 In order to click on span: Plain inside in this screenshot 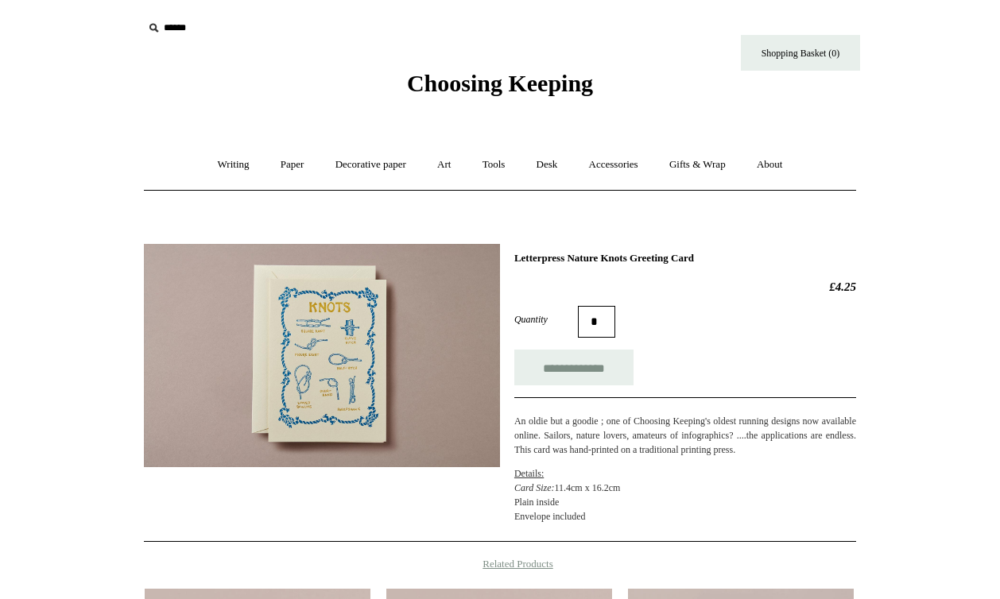, I will do `click(536, 502)`.